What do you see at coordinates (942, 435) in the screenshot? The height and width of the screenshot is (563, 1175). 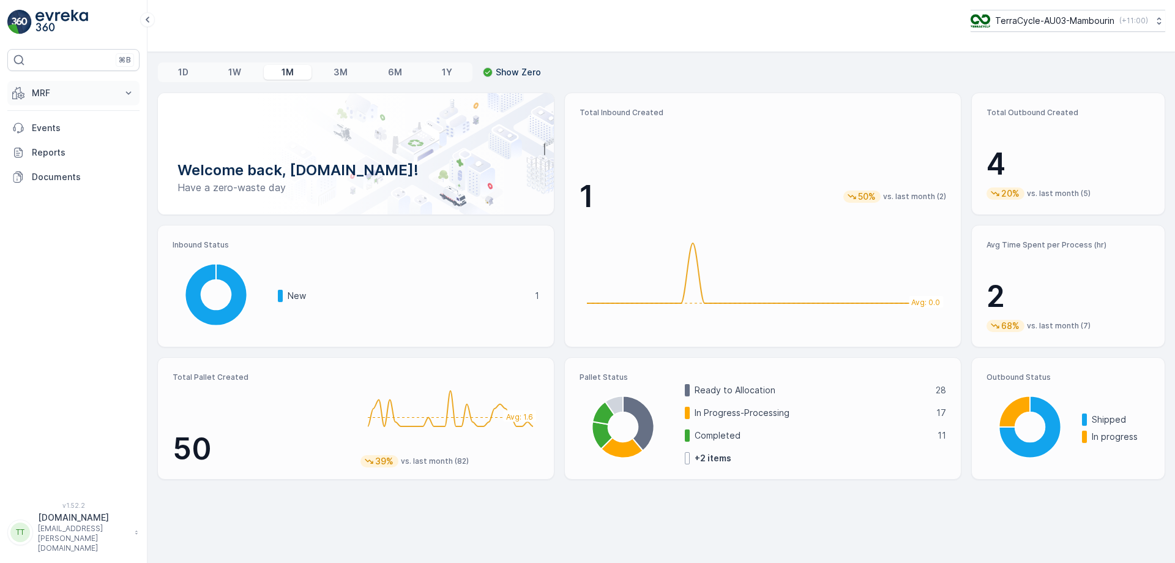 I see `p: 11` at bounding box center [942, 435].